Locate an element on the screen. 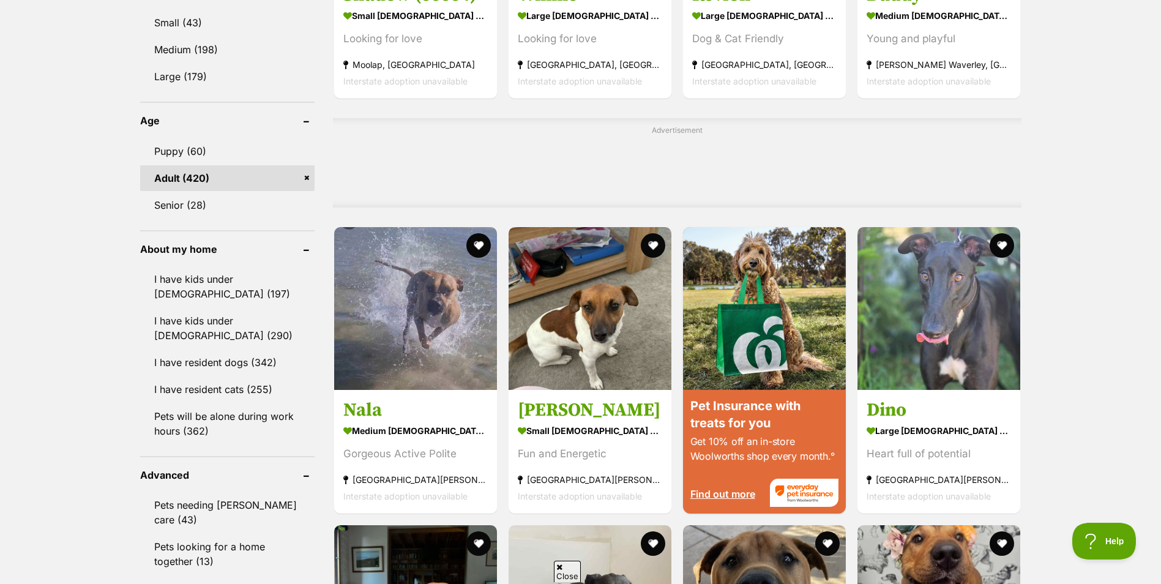 The image size is (1161, 584). img: Nala - American Bulldog is located at coordinates (415, 308).